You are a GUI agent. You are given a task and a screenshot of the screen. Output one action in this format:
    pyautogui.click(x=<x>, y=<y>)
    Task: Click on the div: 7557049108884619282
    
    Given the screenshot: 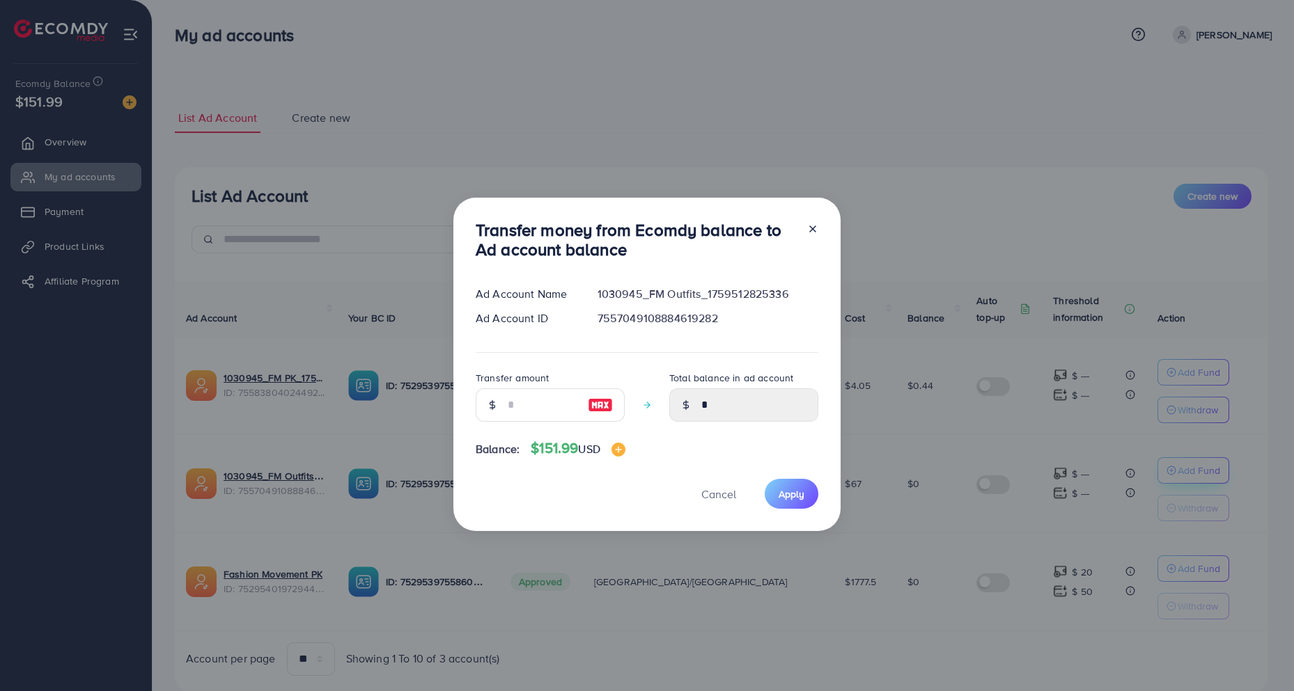 What is the action you would take?
    pyautogui.click(x=707, y=318)
    